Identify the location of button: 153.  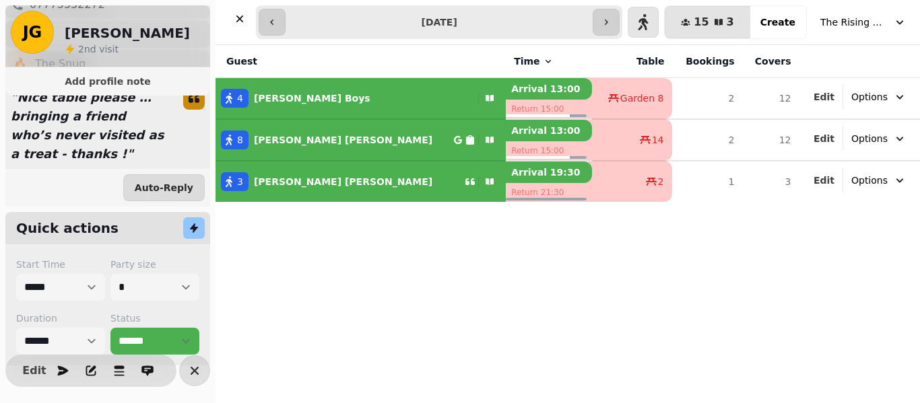
(707, 22).